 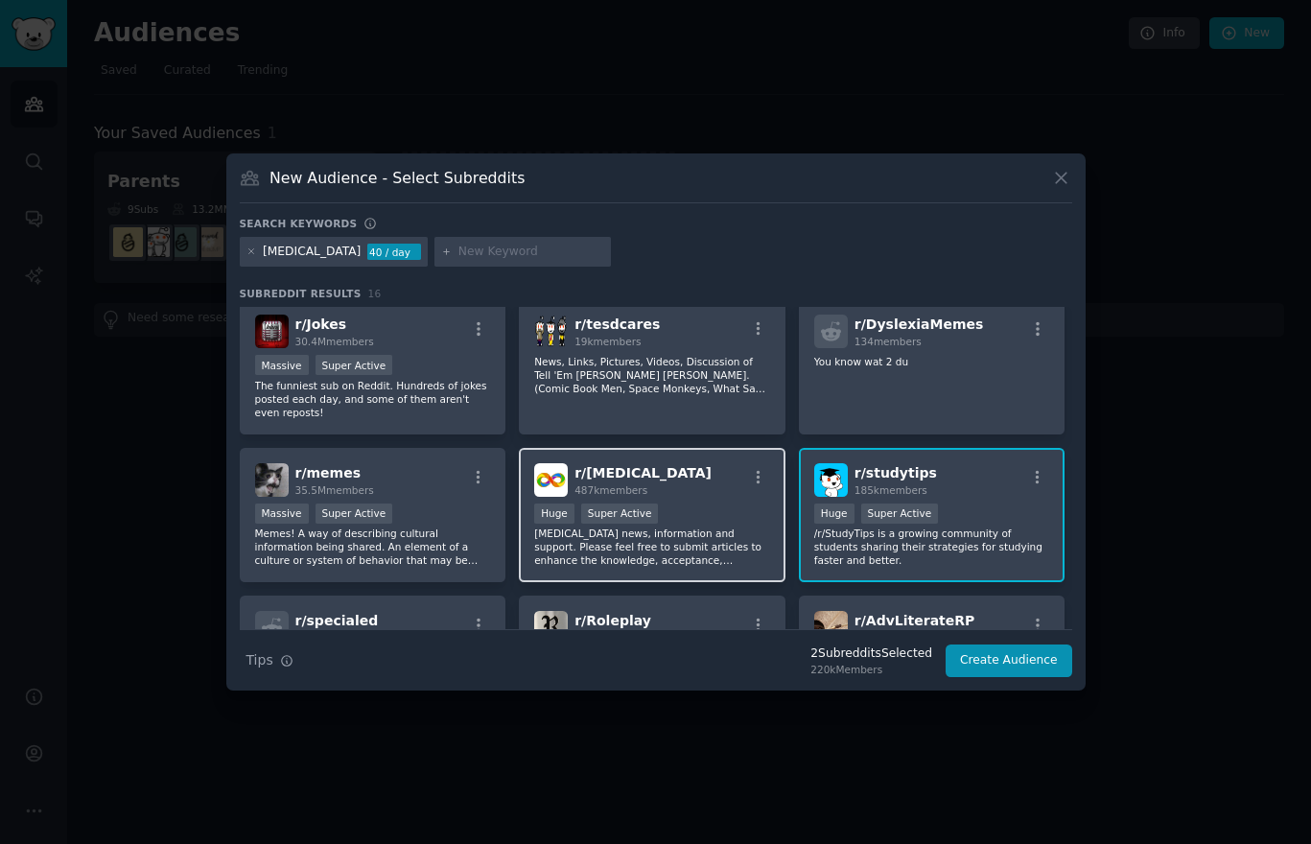 I want to click on button: Create Audience, so click(x=1009, y=661).